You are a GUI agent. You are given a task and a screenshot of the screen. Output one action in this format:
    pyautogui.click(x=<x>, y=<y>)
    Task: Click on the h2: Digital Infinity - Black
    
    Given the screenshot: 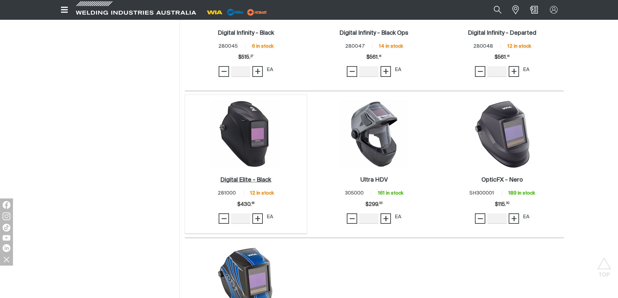 What is the action you would take?
    pyautogui.click(x=246, y=33)
    